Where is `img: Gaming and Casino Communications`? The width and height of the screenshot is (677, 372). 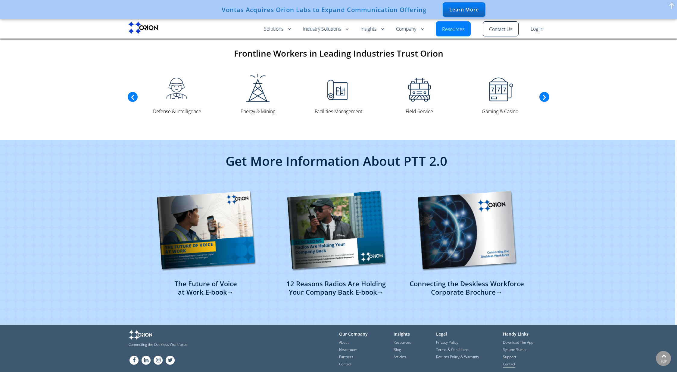
img: Gaming and Casino Communications is located at coordinates (500, 89).